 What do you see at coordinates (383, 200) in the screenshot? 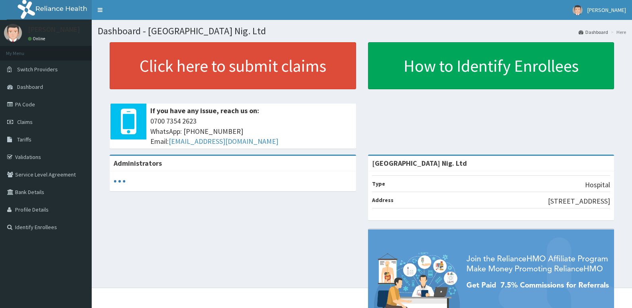
I see `b: Address` at bounding box center [383, 200].